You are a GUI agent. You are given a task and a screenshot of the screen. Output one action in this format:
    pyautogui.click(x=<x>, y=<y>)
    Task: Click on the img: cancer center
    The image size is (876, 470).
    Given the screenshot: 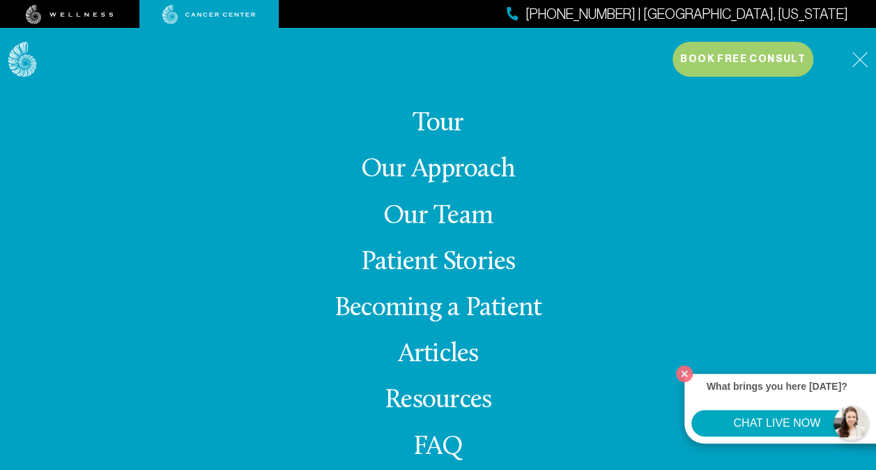 What is the action you would take?
    pyautogui.click(x=209, y=15)
    